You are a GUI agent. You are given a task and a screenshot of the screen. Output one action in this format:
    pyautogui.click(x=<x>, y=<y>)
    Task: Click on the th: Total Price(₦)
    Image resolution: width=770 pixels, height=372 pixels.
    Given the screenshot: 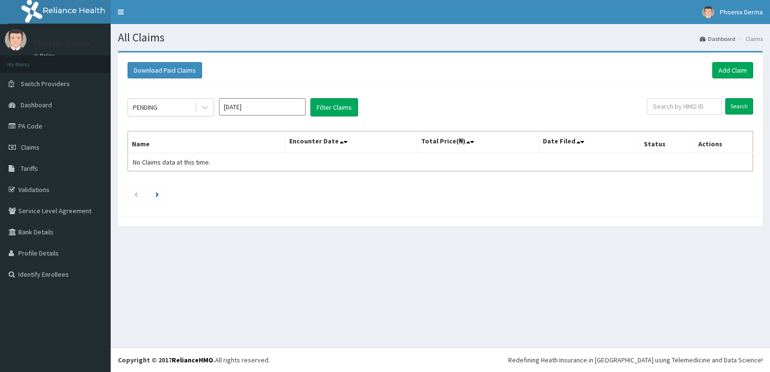 What is the action you would take?
    pyautogui.click(x=477, y=142)
    